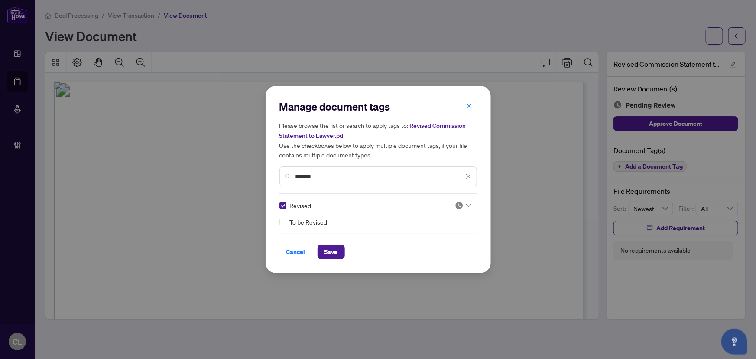 This screenshot has height=359, width=756. What do you see at coordinates (331, 252) in the screenshot?
I see `span: Save` at bounding box center [331, 252].